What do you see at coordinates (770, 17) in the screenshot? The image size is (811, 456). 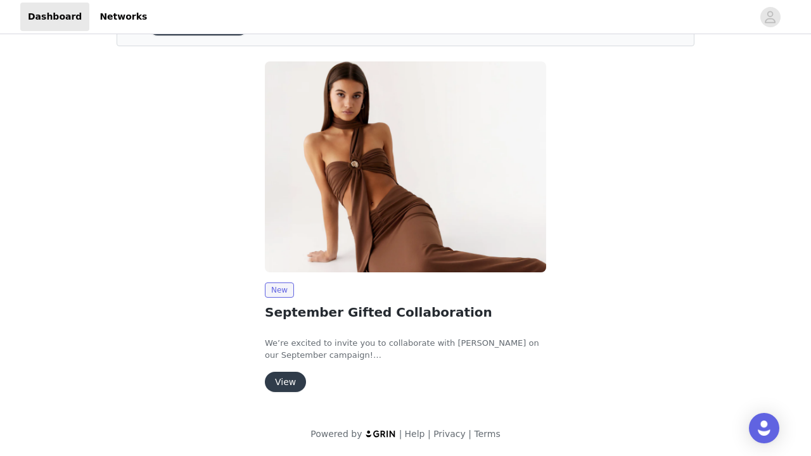 I see `div: avatar` at bounding box center [770, 17].